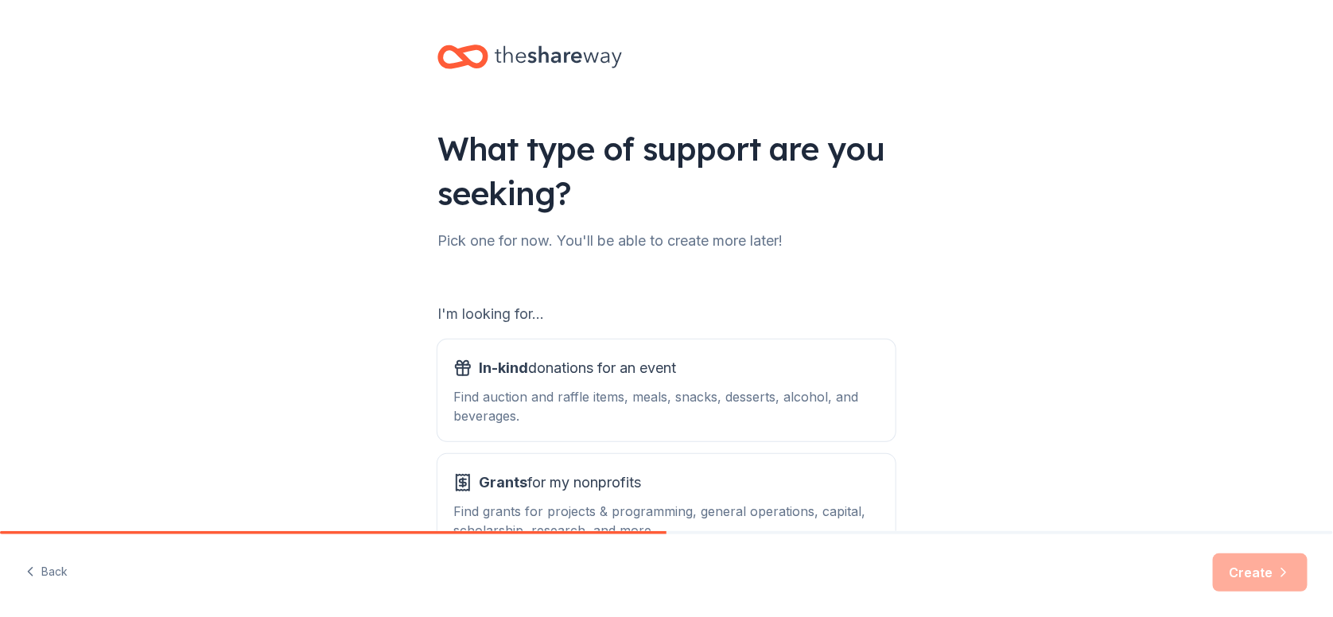 This screenshot has width=1333, height=617. What do you see at coordinates (666, 521) in the screenshot?
I see `div: Find grants for projects & programming, general operations, capital, scholarship, research, and m...` at bounding box center [666, 521].